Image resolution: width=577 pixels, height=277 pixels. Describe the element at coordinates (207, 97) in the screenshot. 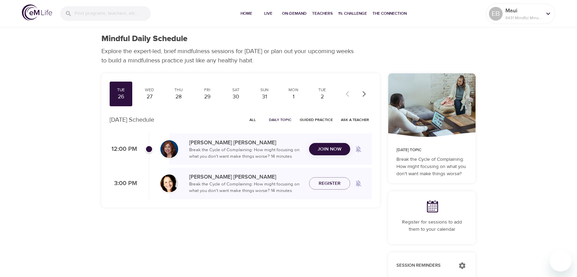

I see `div: 29` at that location.